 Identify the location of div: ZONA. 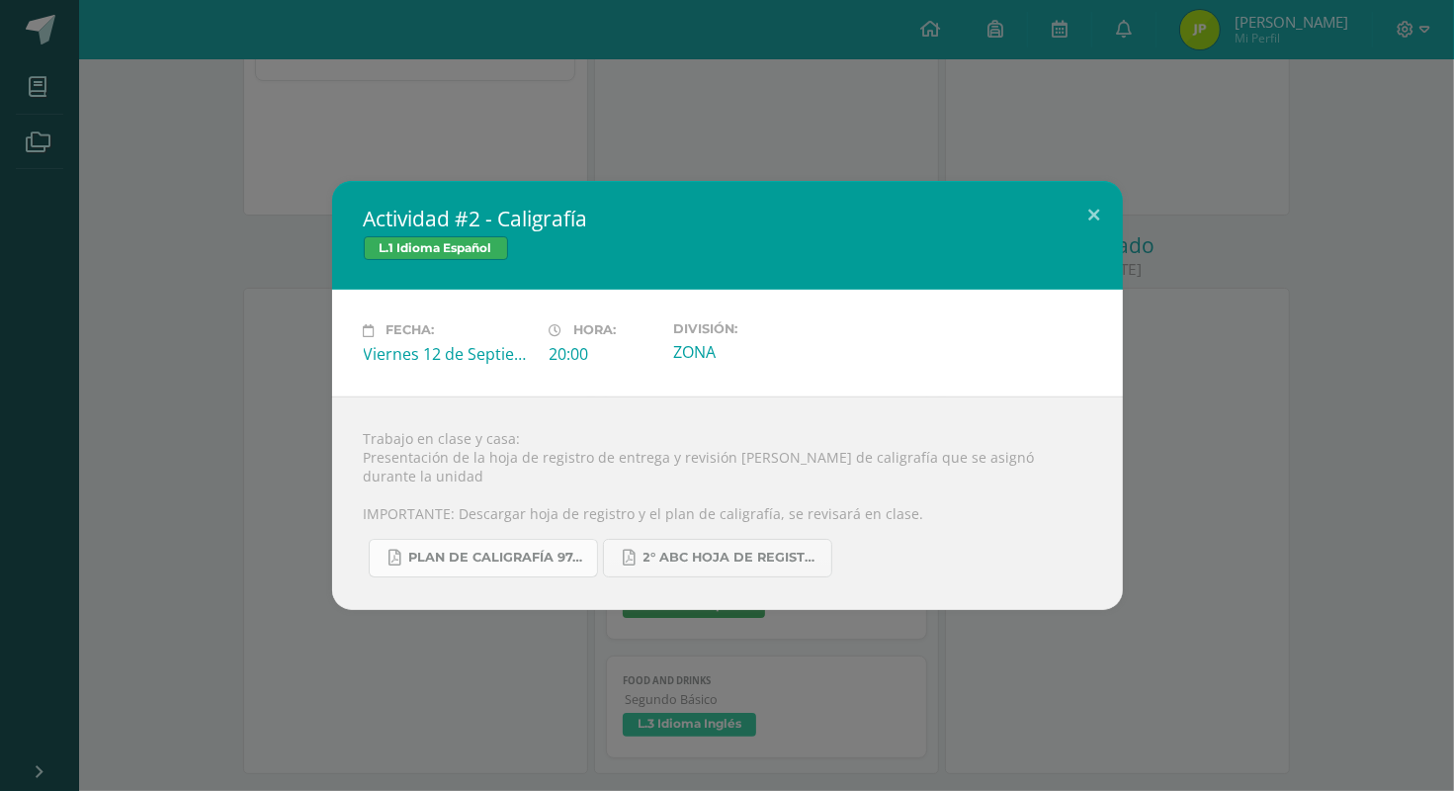
(758, 352).